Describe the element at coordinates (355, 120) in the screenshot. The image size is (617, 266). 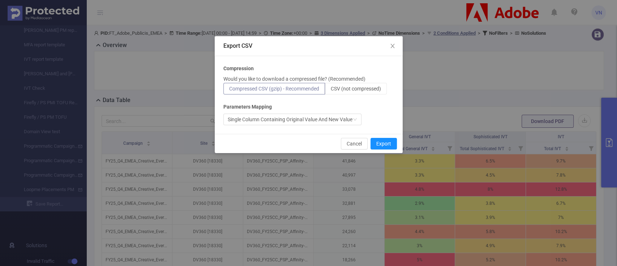
I see `i: icon: down` at that location.